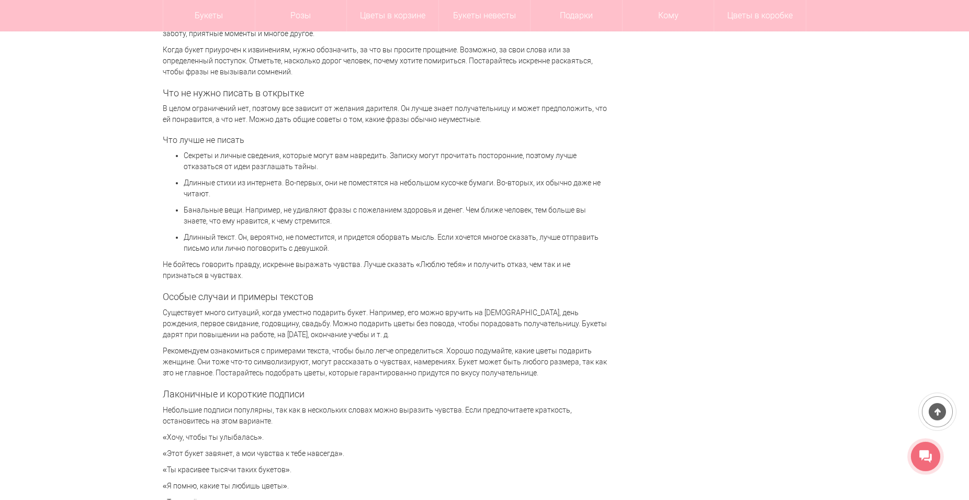  I want to click on p: «Этот букет завянет, а мои чувства к тебе навсегда»., so click(385, 453).